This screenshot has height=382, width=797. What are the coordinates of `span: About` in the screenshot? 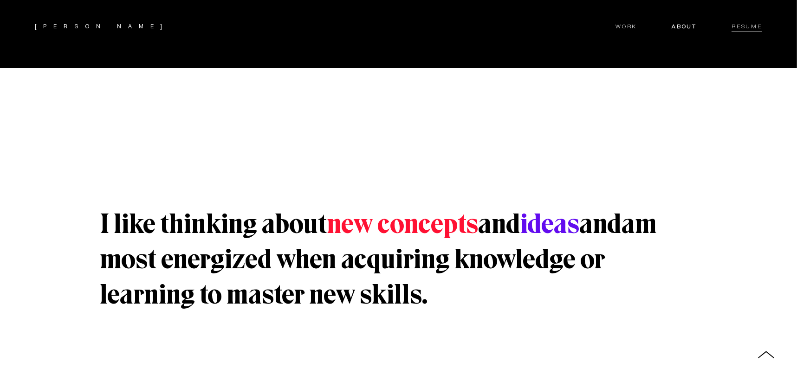 It's located at (684, 28).